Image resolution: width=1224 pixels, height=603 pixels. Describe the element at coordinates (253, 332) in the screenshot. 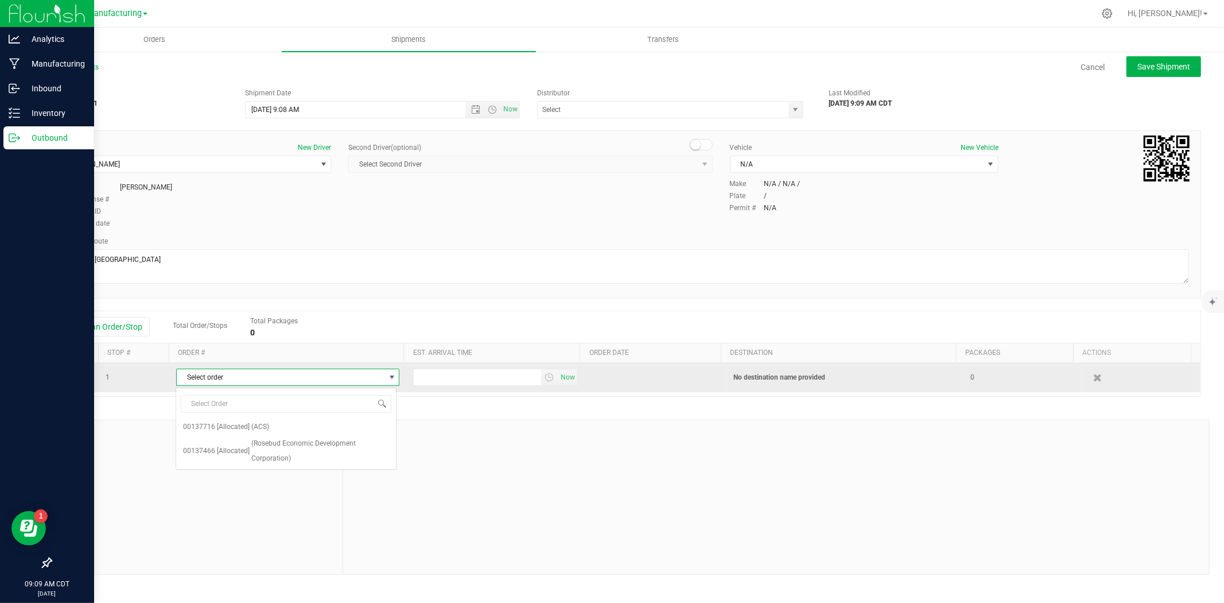

I see `strong: 0` at that location.